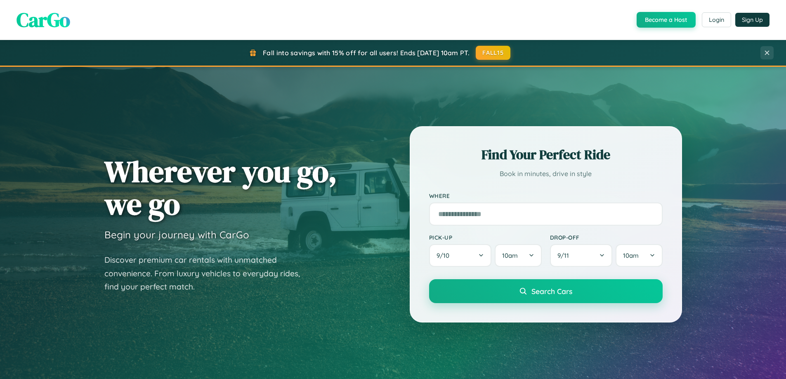 The image size is (786, 379). I want to click on label: Drop-off, so click(606, 237).